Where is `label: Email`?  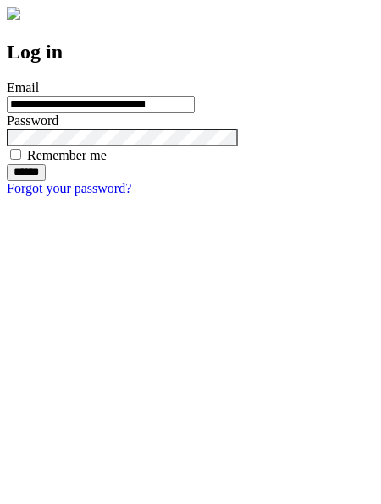
label: Email is located at coordinates (23, 87).